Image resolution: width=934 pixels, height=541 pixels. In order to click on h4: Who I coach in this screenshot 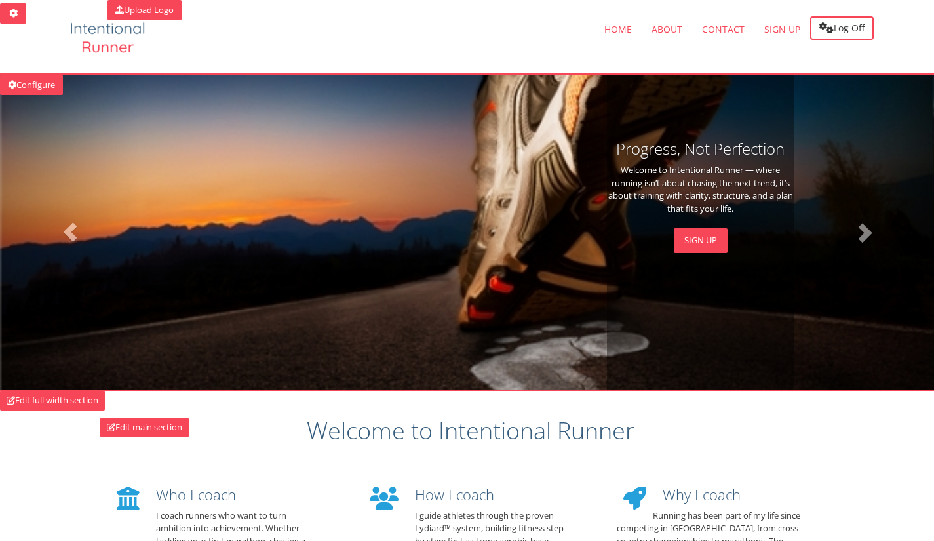, I will do `click(235, 494)`.